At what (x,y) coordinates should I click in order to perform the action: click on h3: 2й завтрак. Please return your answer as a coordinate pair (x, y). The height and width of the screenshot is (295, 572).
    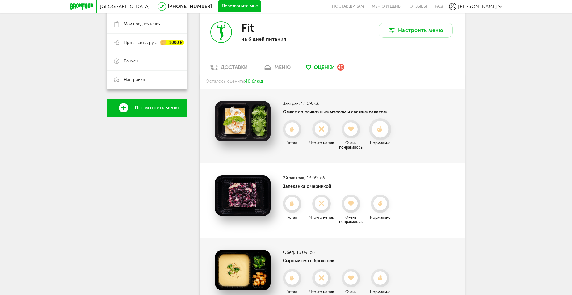
    Looking at the image, I should click on (339, 178).